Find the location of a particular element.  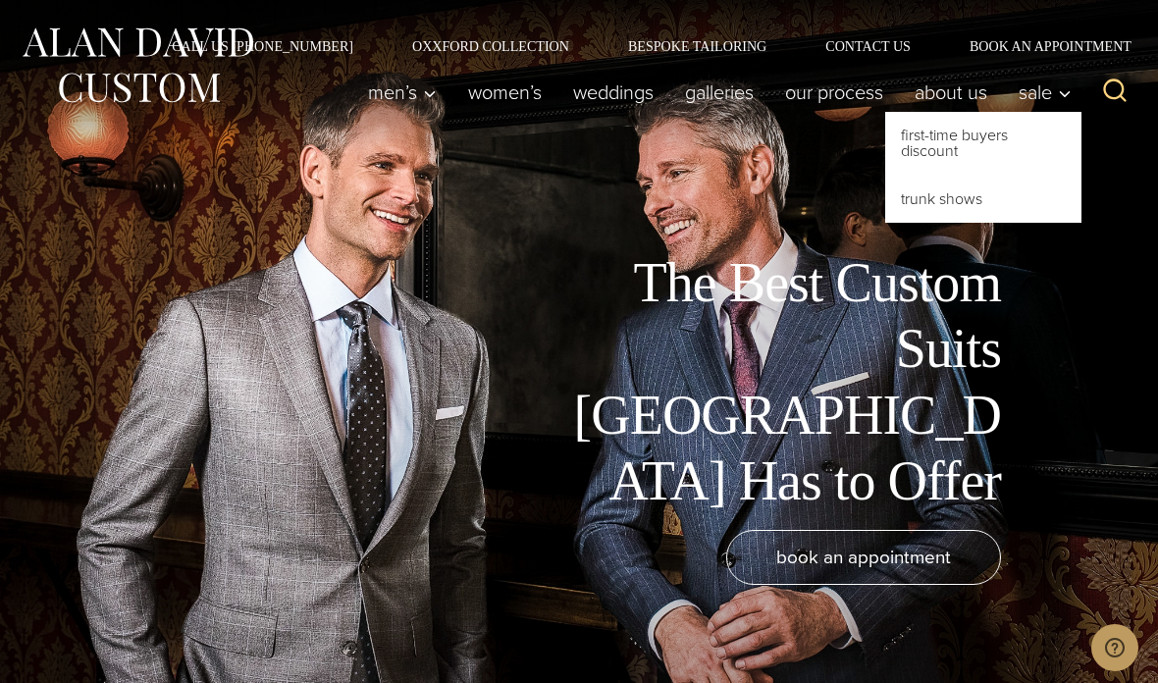

a: About Us is located at coordinates (951, 92).